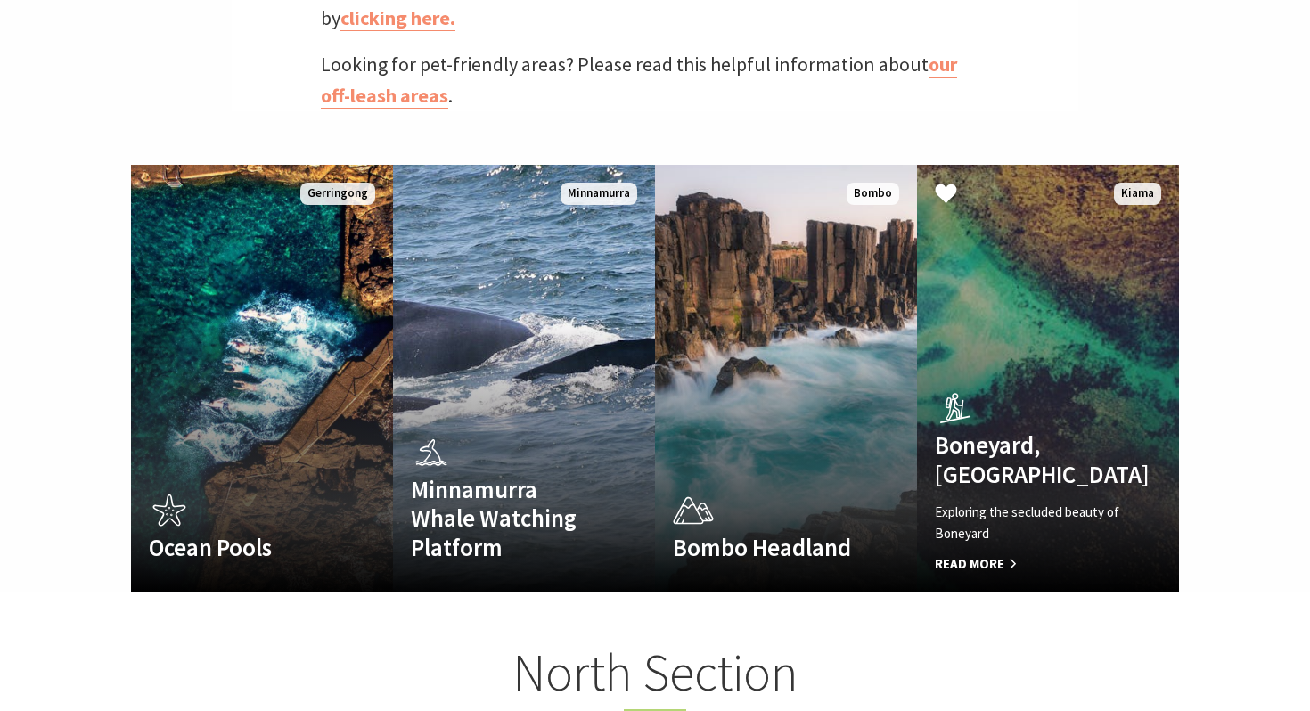 Image resolution: width=1310 pixels, height=711 pixels. I want to click on span: Kiama, so click(1137, 193).